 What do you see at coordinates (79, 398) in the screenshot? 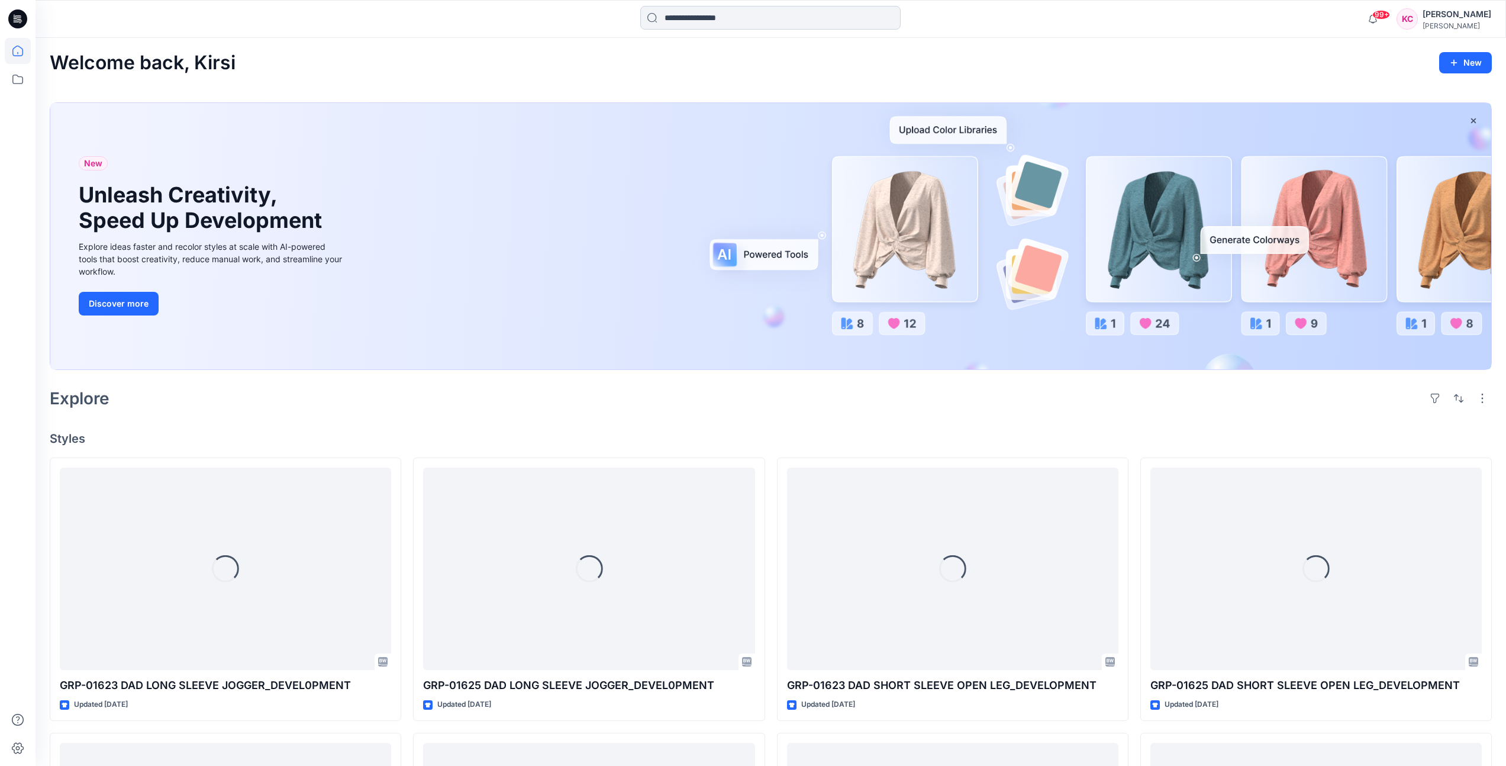
I see `h2: Explore` at bounding box center [79, 398].